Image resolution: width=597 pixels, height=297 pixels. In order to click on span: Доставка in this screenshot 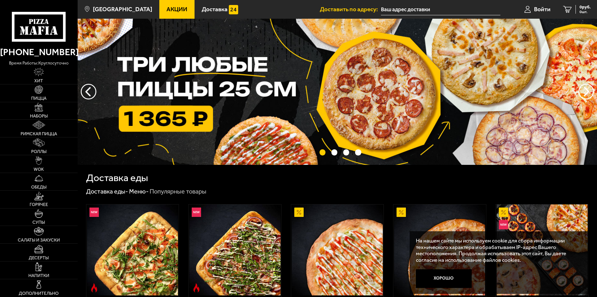, I will do `click(215, 9)`.